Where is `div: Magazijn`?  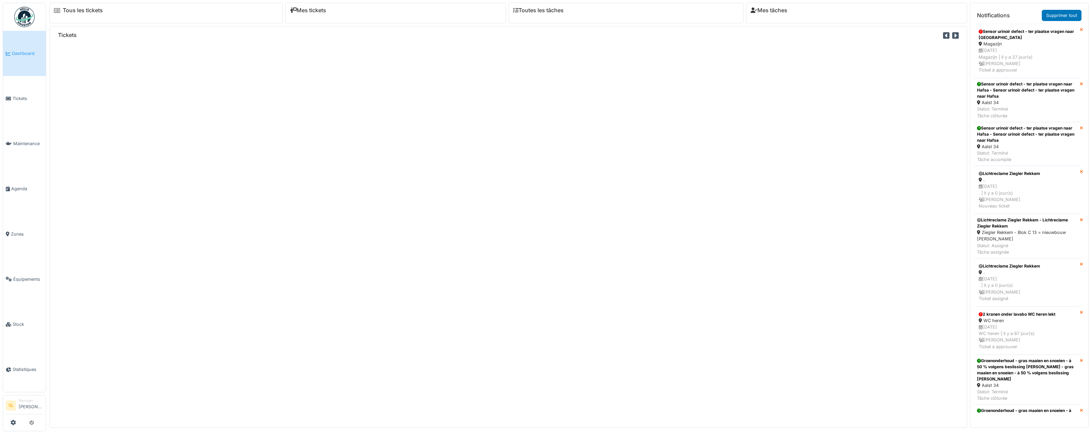 div: Magazijn is located at coordinates (1027, 44).